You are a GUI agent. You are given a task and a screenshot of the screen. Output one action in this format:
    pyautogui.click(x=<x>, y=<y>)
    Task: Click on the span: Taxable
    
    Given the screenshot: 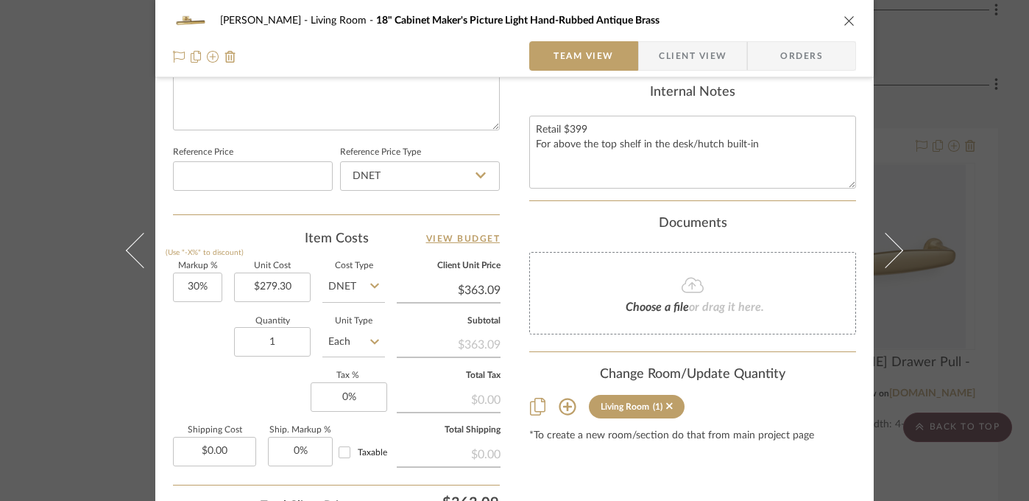 What is the action you would take?
    pyautogui.click(x=373, y=452)
    